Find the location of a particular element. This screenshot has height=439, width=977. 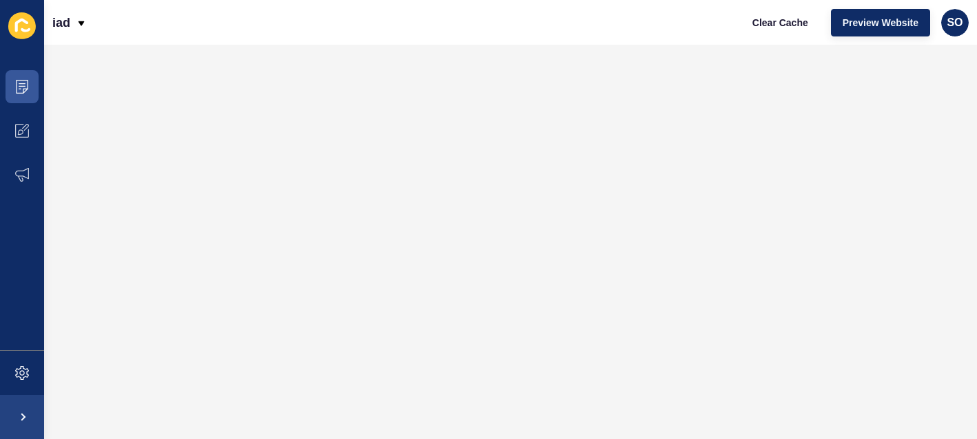

button: Preview Website is located at coordinates (880, 23).